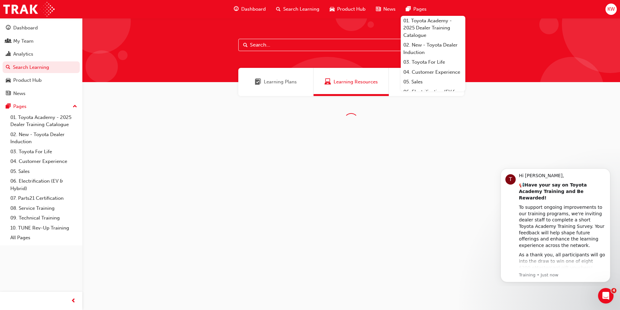 This screenshot has height=310, width=620. I want to click on a: 07. Parts21 Certification, so click(44, 198).